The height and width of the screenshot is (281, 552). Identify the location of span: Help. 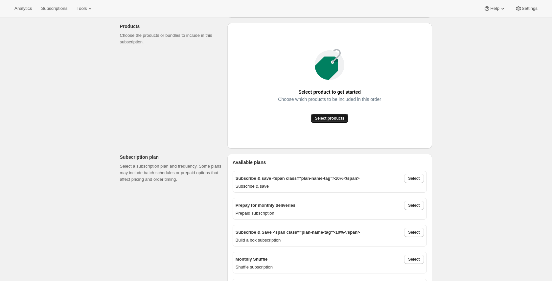
(495, 9).